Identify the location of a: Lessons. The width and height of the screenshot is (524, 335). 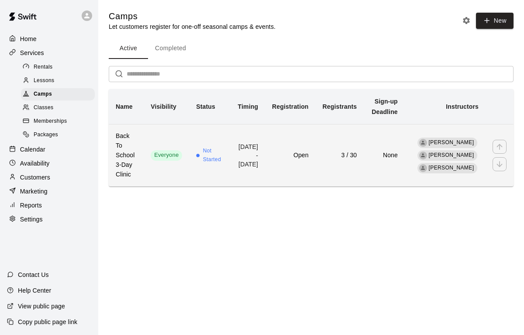
(59, 80).